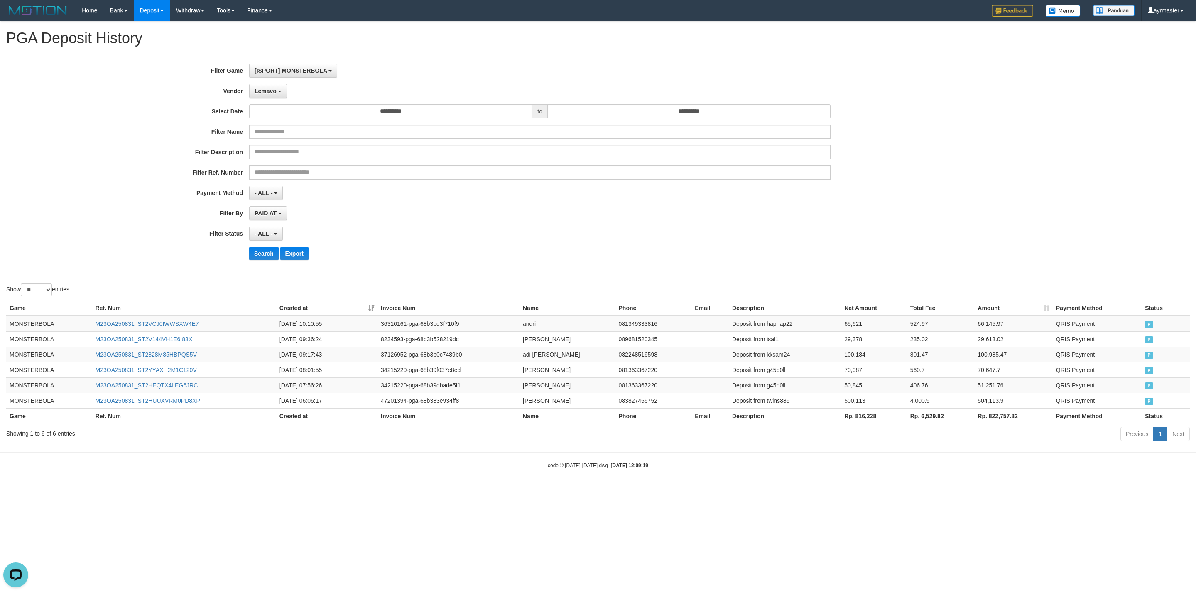 Image resolution: width=1196 pixels, height=594 pixels. I want to click on td: 082248516598, so click(654, 354).